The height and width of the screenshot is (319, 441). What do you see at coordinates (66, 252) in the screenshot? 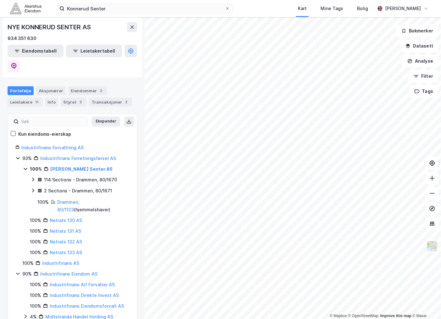
I see `a: Netrats 133 AS` at bounding box center [66, 252].